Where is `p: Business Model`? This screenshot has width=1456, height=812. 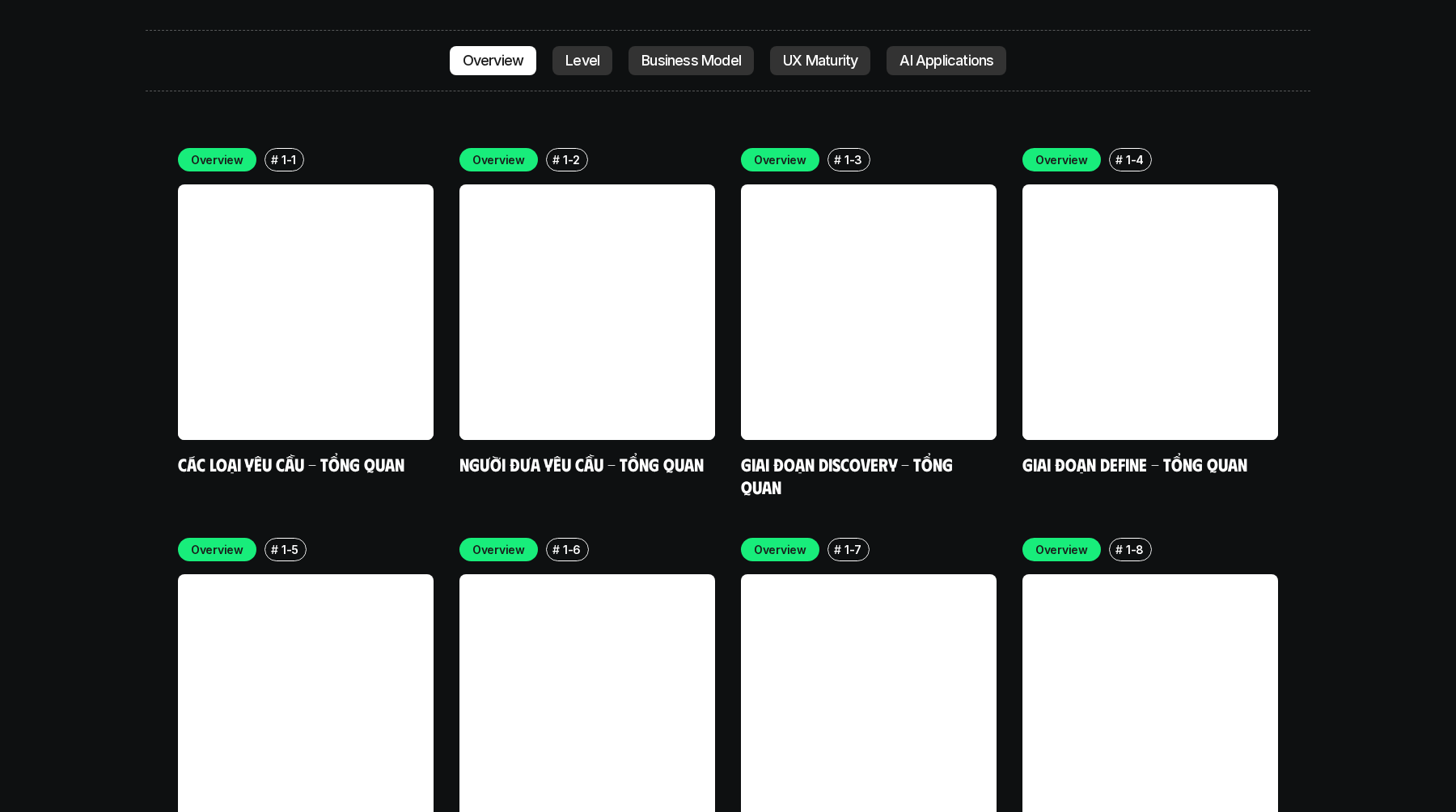
p: Business Model is located at coordinates (691, 60).